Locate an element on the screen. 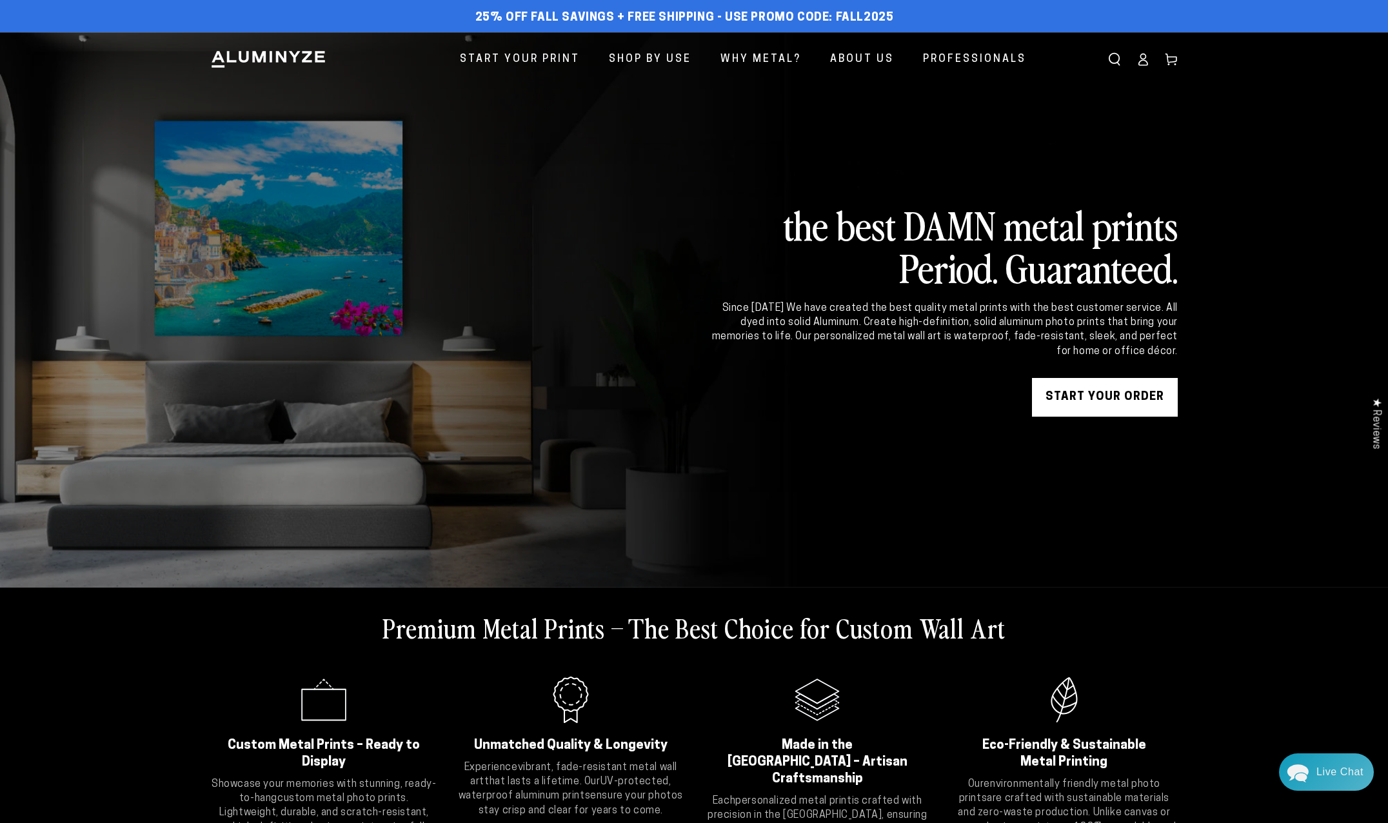  span: Start Your Print is located at coordinates (520, 59).